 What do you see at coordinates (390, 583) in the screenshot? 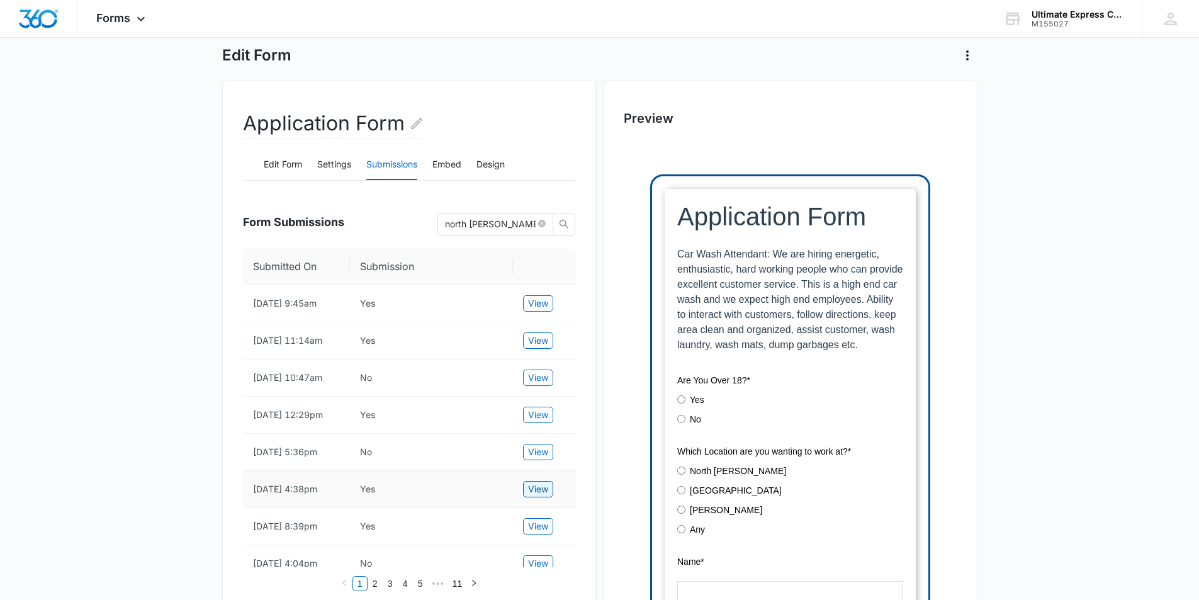
I see `a: 3` at bounding box center [390, 583].